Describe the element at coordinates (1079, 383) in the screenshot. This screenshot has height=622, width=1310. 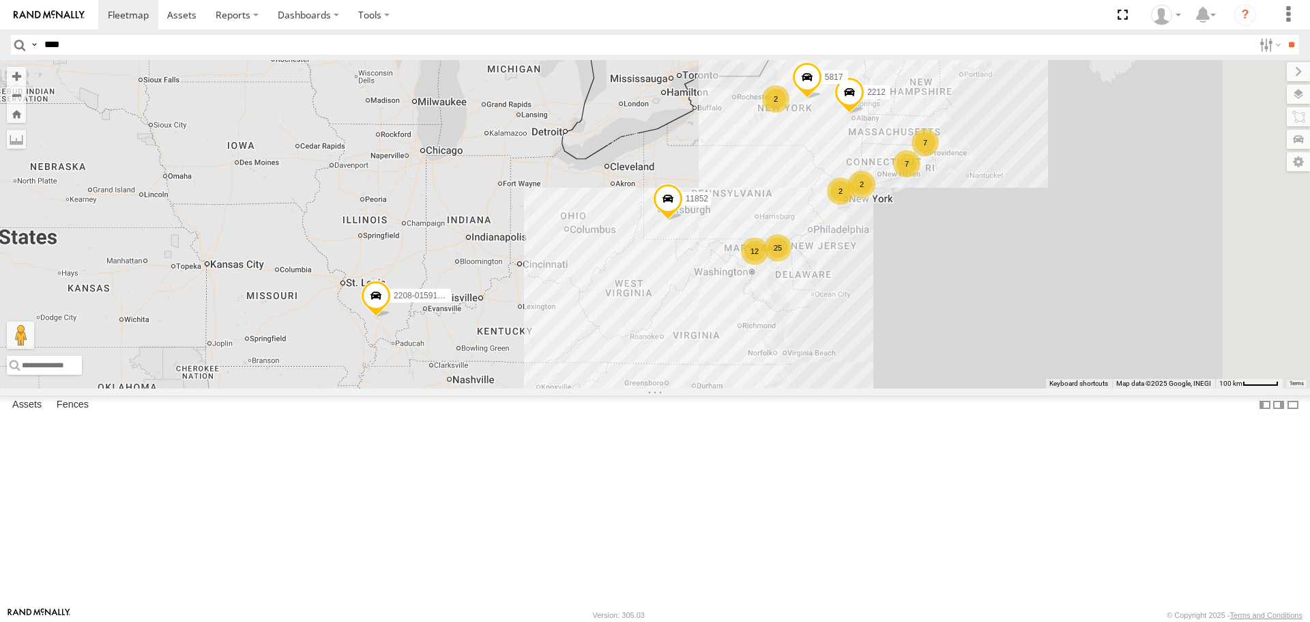
I see `button: Keyboard shortcuts` at that location.